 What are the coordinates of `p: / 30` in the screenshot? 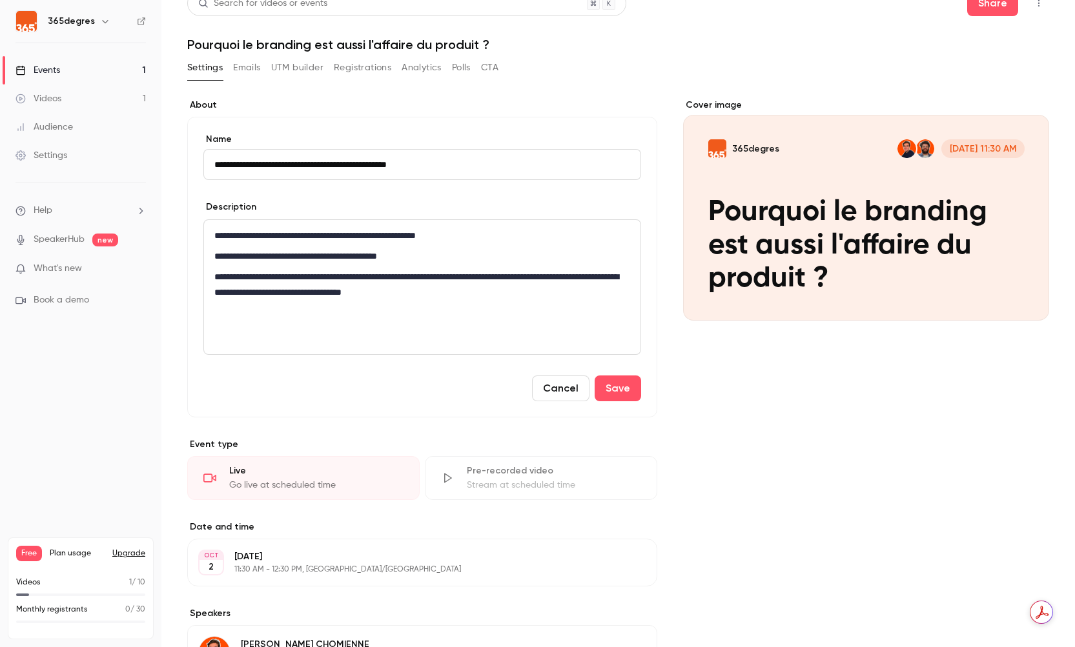 It's located at (135, 610).